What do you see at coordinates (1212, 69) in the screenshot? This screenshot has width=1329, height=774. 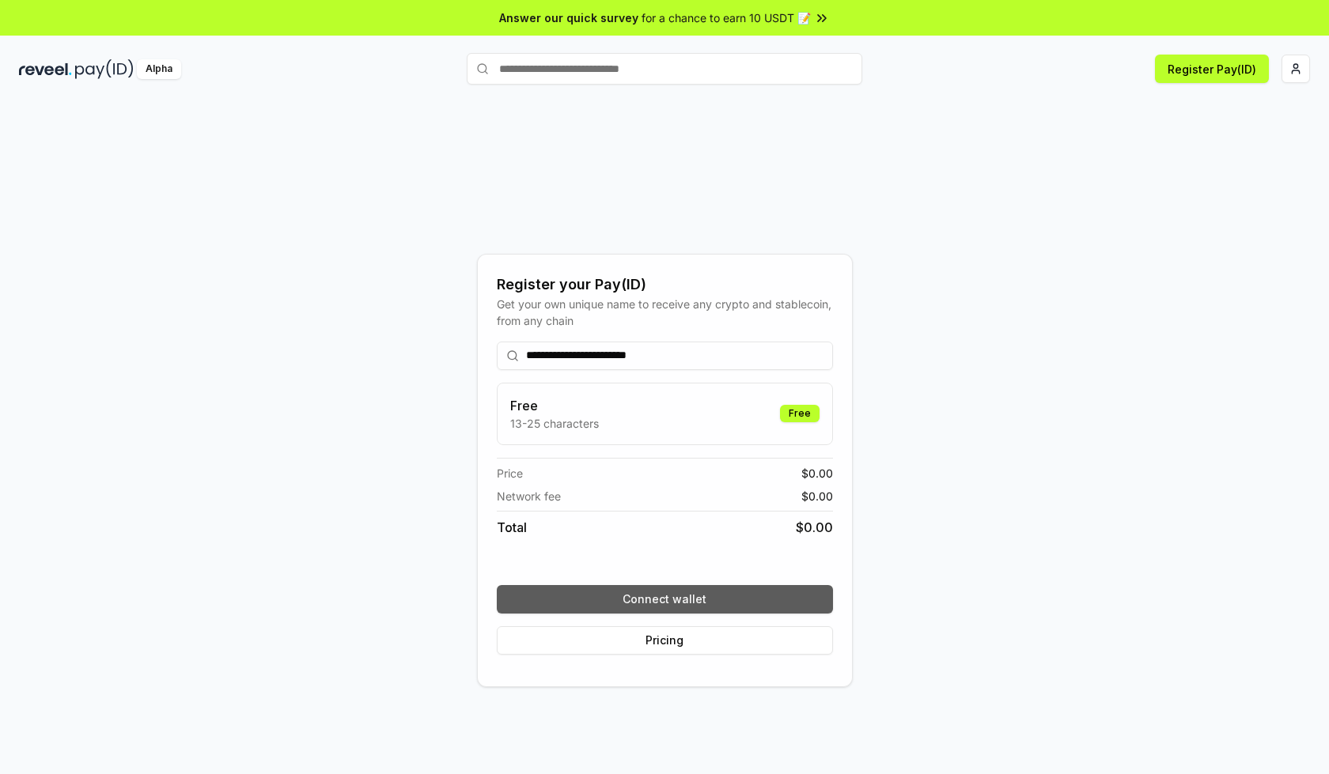 I see `button: Register Pay(ID)` at bounding box center [1212, 69].